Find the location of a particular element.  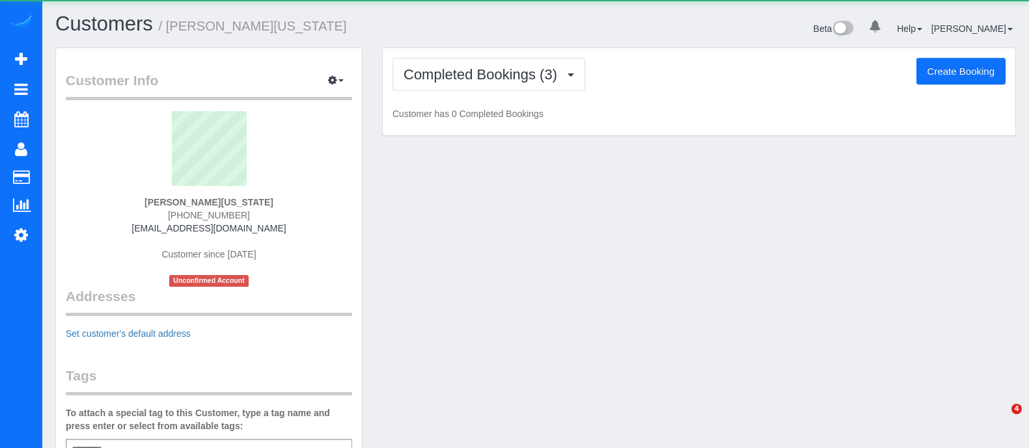

a: Automaid Logo is located at coordinates (21, 22).